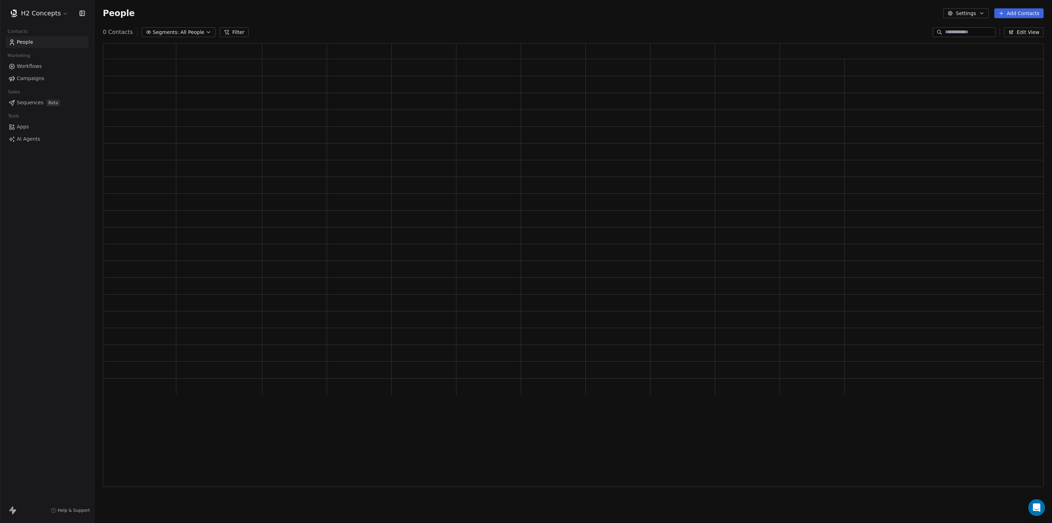 The height and width of the screenshot is (523, 1052). Describe the element at coordinates (53, 103) in the screenshot. I see `span: Beta` at that location.